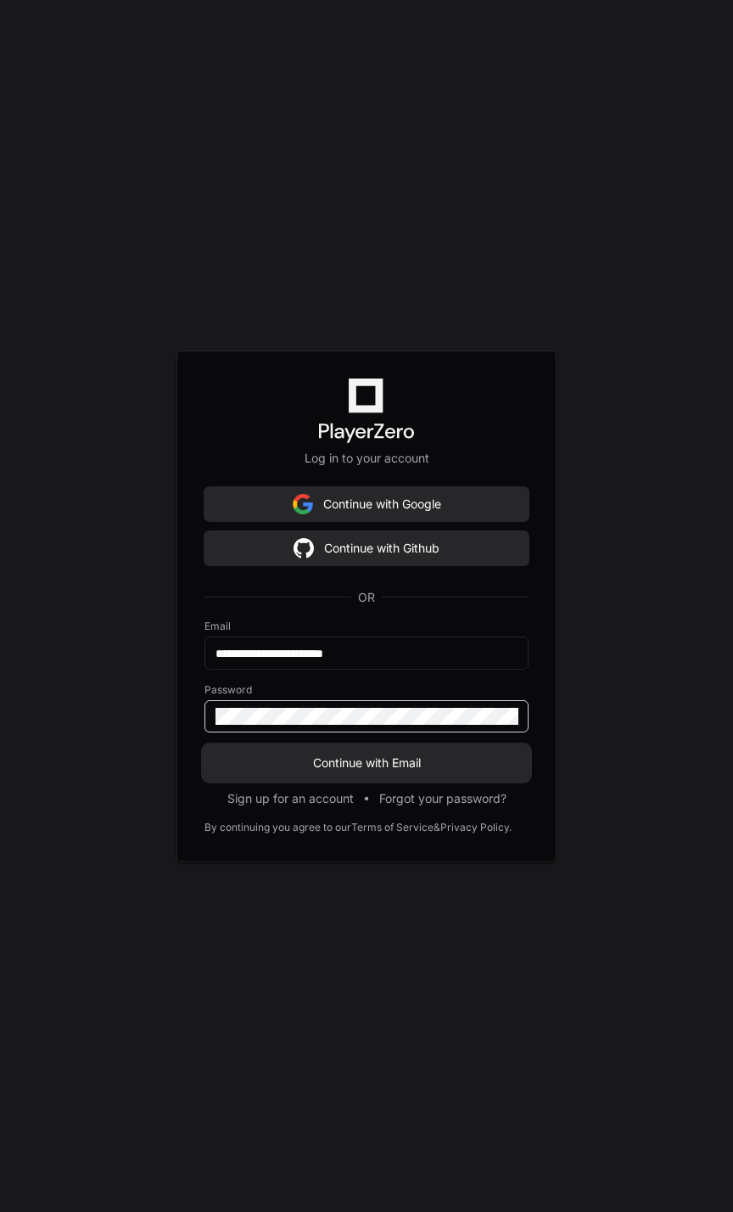 The image size is (733, 1212). What do you see at coordinates (278, 827) in the screenshot?
I see `div: By continuing you agree to our` at bounding box center [278, 827].